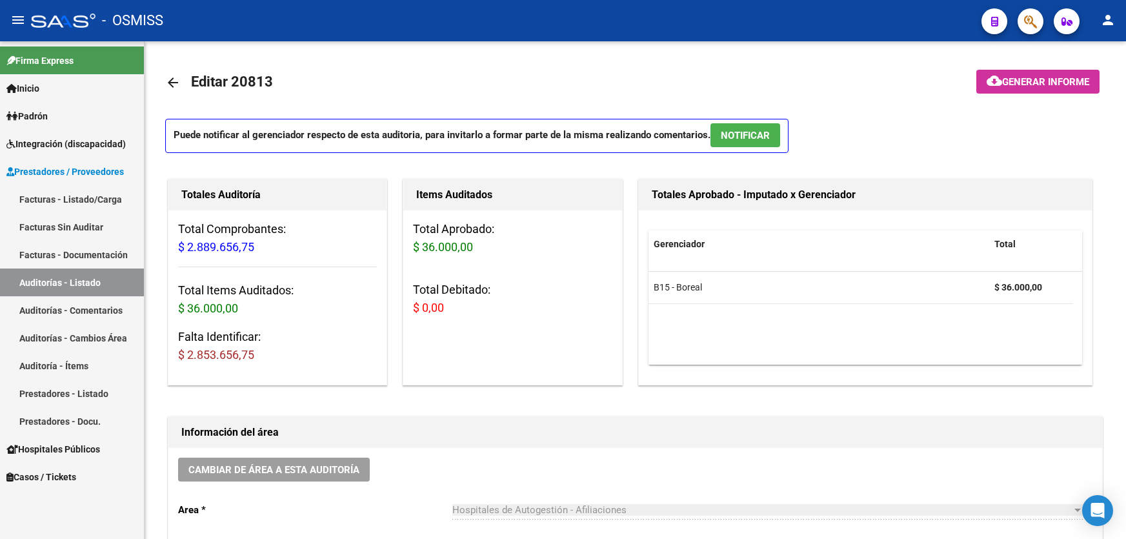  I want to click on span: $ 0,00, so click(428, 307).